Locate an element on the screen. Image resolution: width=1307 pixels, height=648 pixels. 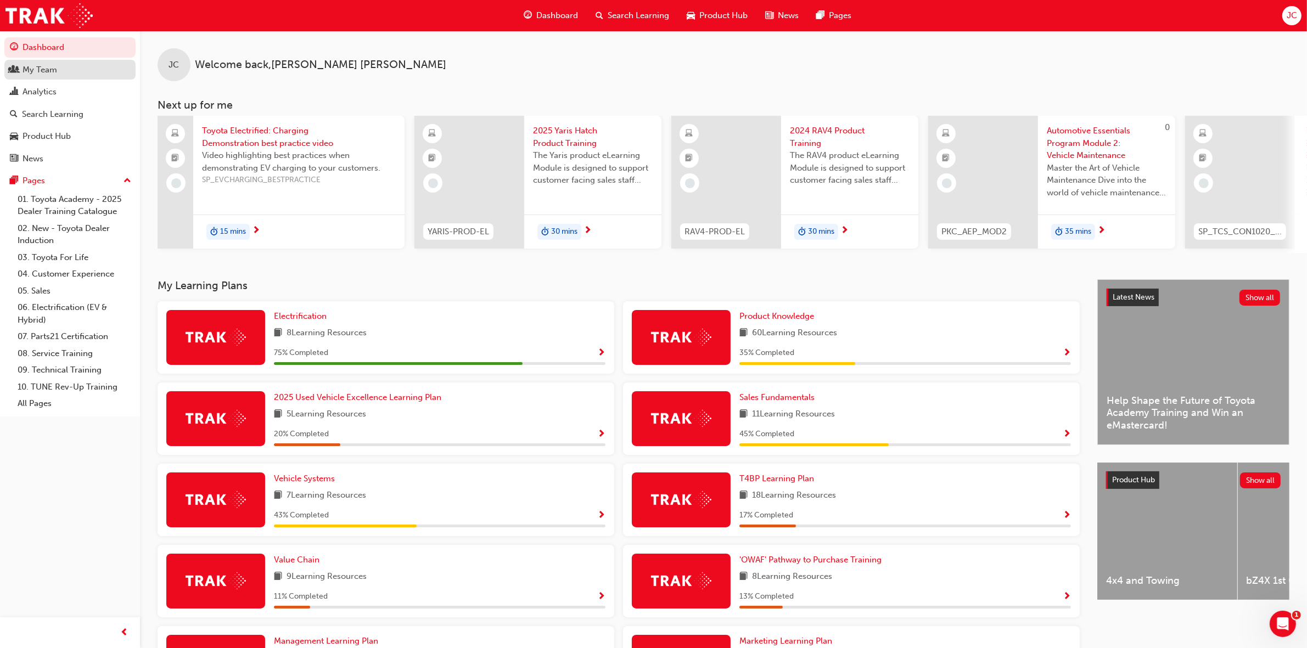
a: Sales Fundamentals is located at coordinates (779, 397).